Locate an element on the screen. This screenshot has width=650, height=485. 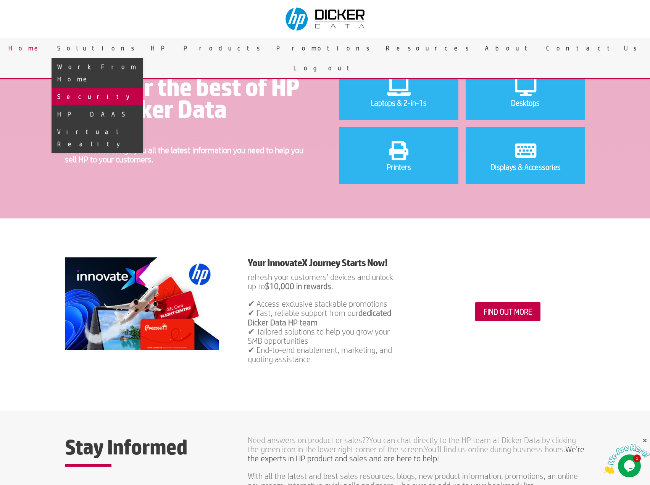
a: Contact Us is located at coordinates (594, 48).